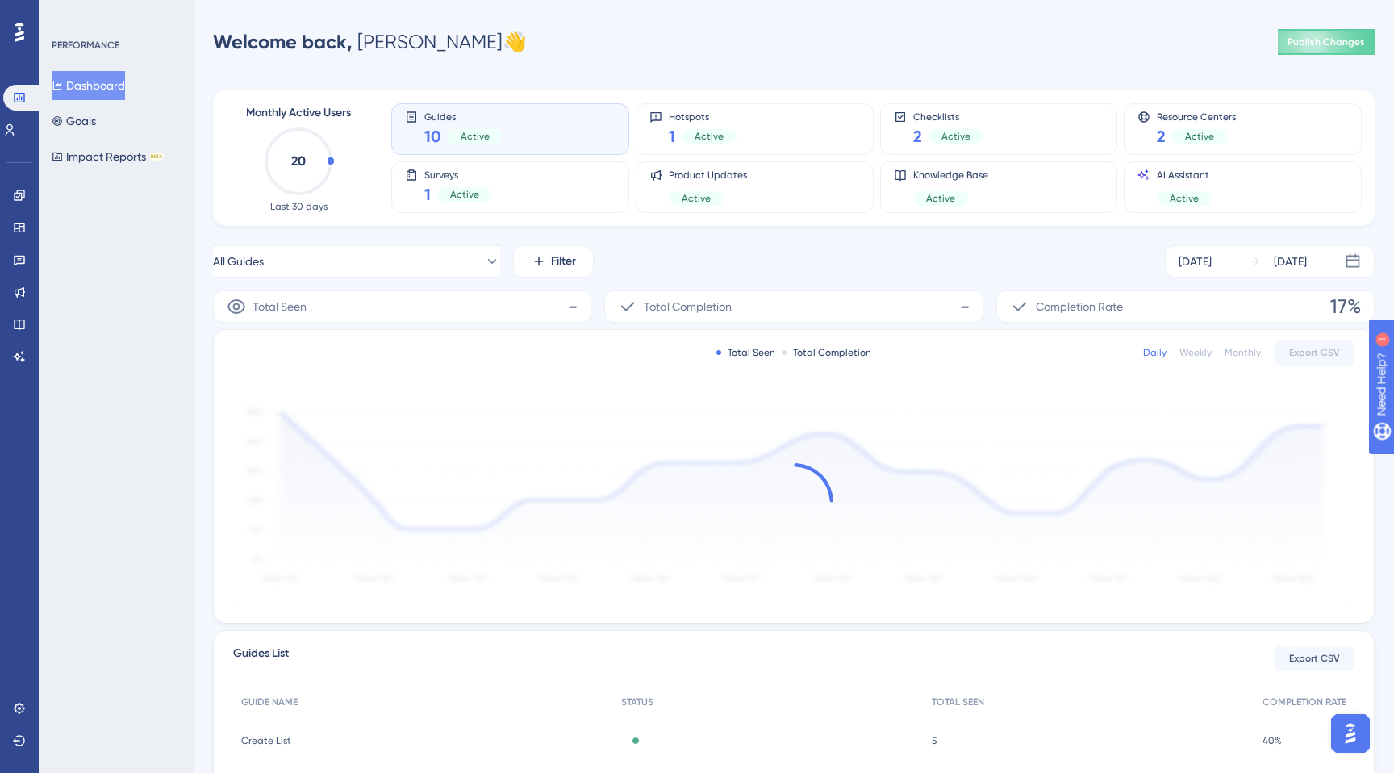 This screenshot has width=1394, height=773. I want to click on button: Open AI Assistant Launcher, so click(24, 24).